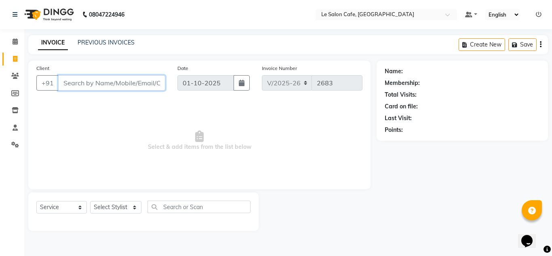 Image resolution: width=552 pixels, height=256 pixels. I want to click on button: +91, so click(48, 83).